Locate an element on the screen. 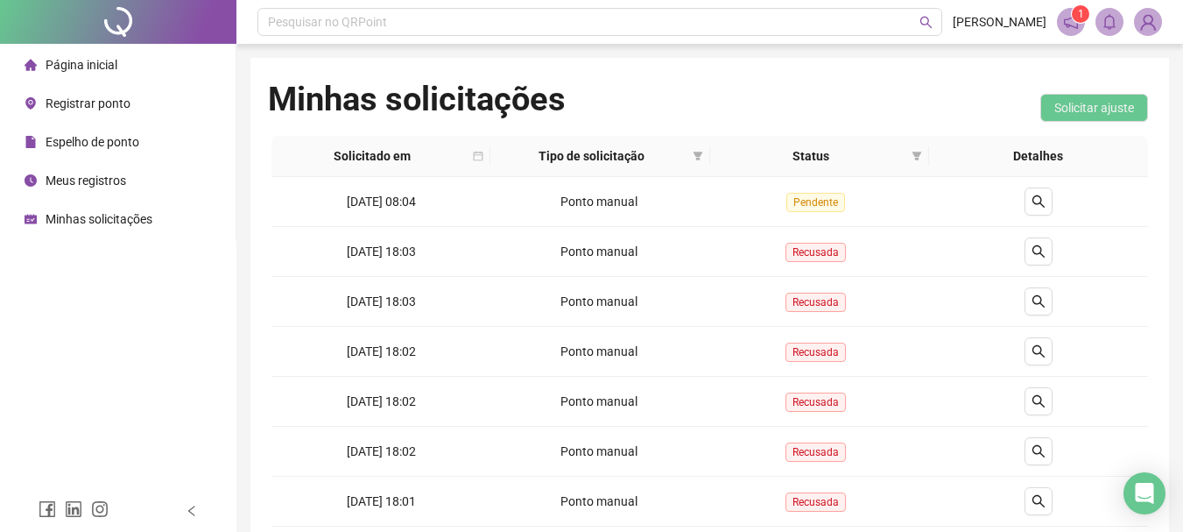 The height and width of the screenshot is (532, 1183). span: left is located at coordinates (192, 511).